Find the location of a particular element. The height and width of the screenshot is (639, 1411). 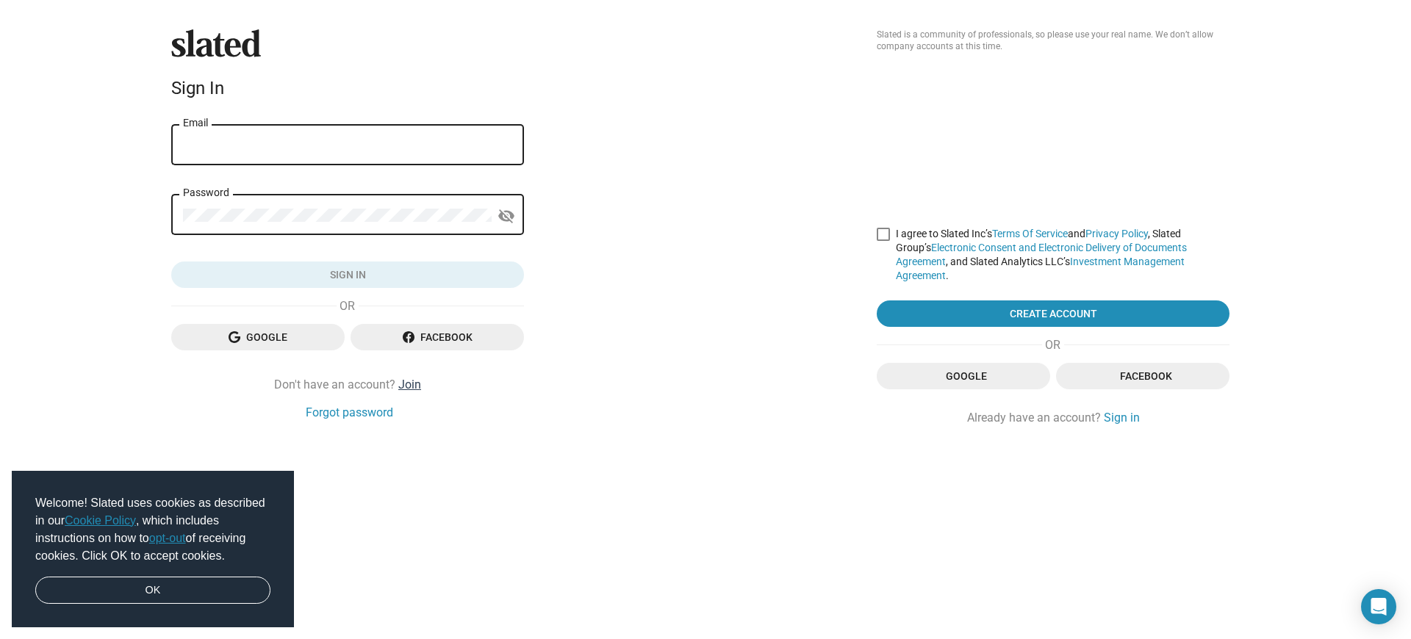

a: Terms Of Service is located at coordinates (1029, 234).